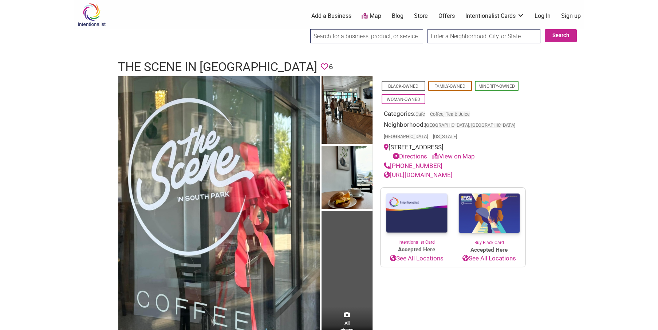 The height and width of the screenshot is (330, 658). What do you see at coordinates (410, 156) in the screenshot?
I see `a: Directions` at bounding box center [410, 156].